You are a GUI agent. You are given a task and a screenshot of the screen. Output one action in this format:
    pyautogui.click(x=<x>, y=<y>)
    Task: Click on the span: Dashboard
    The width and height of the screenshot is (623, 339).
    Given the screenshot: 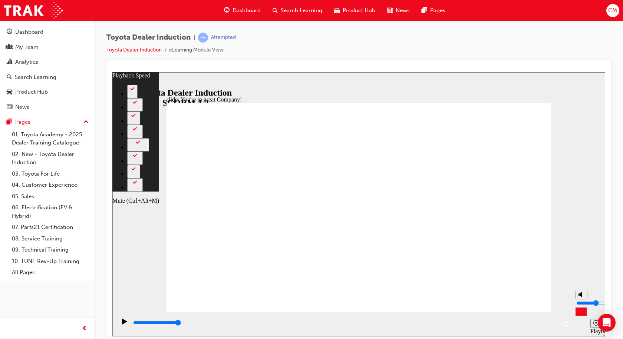 What is the action you would take?
    pyautogui.click(x=247, y=10)
    